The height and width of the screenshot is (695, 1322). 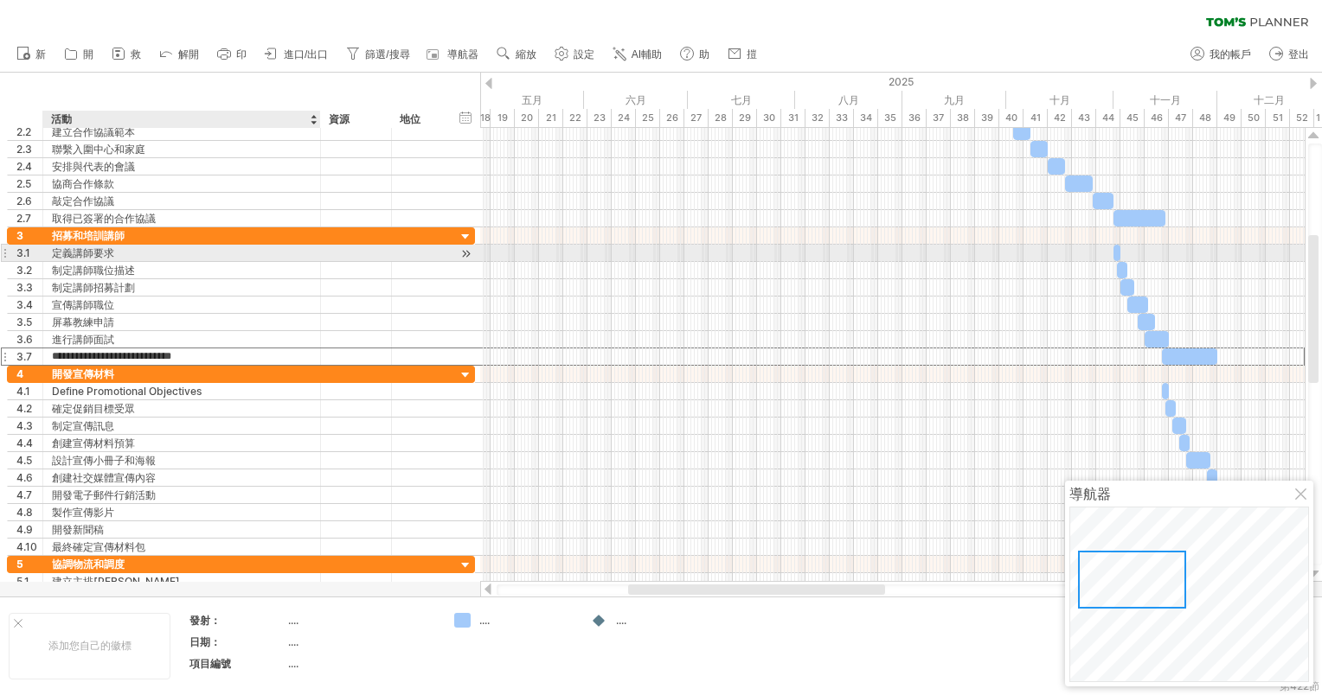 I want to click on div: 3.3, so click(x=29, y=287).